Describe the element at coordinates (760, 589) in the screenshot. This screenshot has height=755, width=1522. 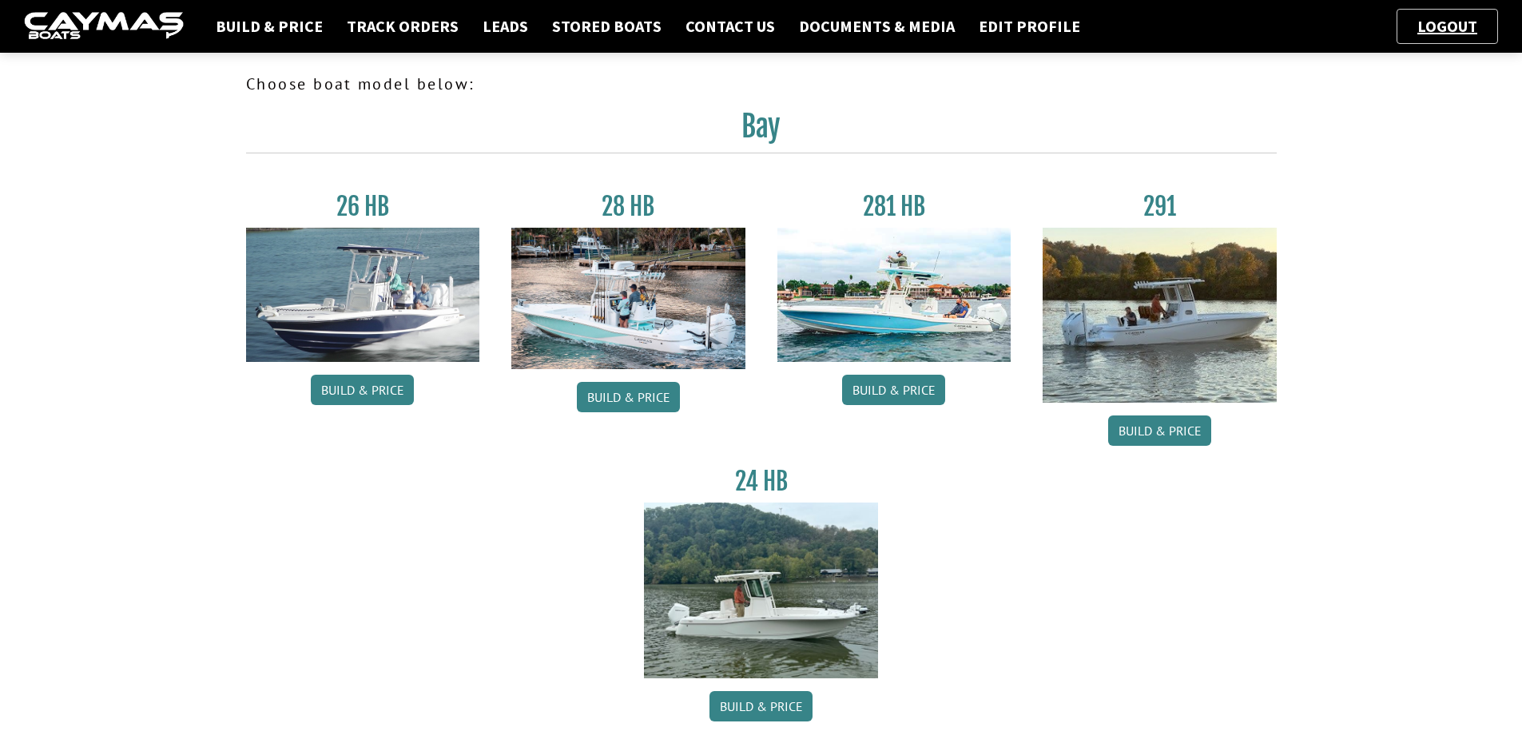
I see `img: 24_HB_thumbnail.jpg` at that location.